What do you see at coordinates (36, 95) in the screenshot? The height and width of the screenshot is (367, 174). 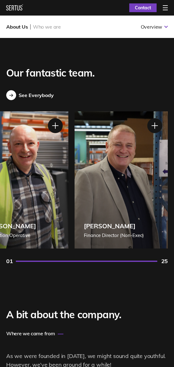 I see `div: See Everybody` at bounding box center [36, 95].